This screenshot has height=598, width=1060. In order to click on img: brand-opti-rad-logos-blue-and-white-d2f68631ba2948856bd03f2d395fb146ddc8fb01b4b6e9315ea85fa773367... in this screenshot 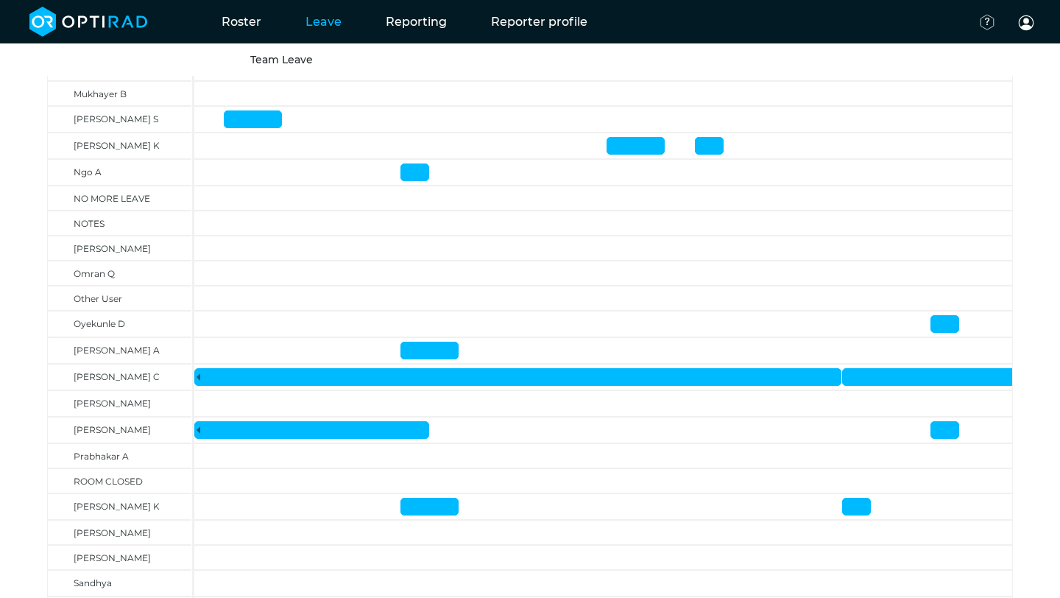, I will do `click(88, 21)`.